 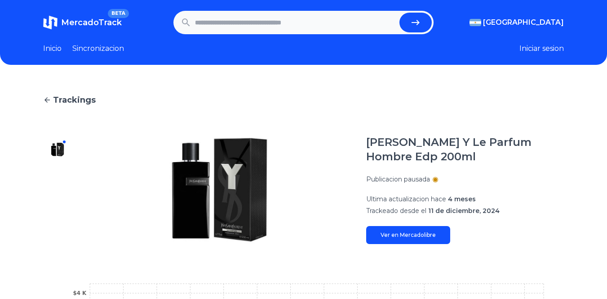 I want to click on a: Inicio, so click(x=52, y=49).